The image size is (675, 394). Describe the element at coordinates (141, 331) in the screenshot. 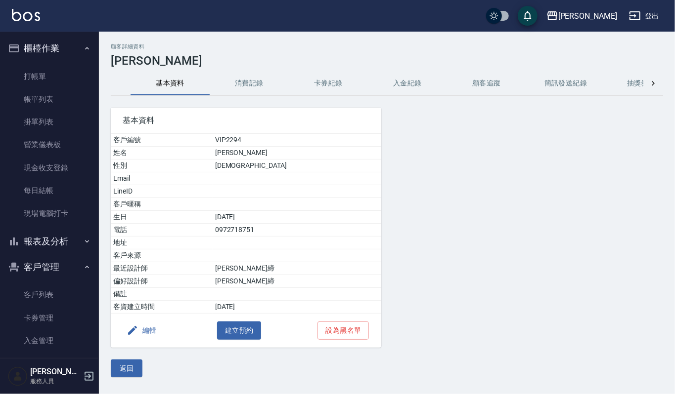

I see `button: 編輯` at that location.